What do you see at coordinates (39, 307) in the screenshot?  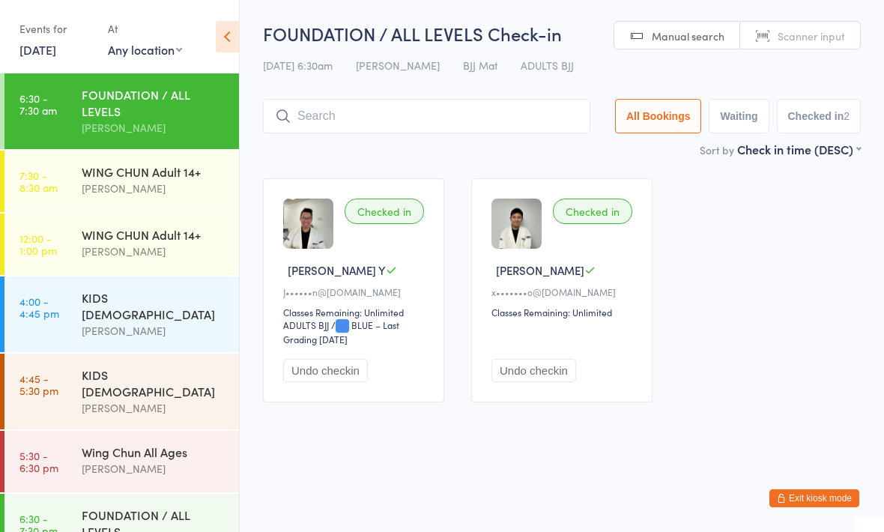 I see `time: 4:00 - 4:45 pm` at bounding box center [39, 307].